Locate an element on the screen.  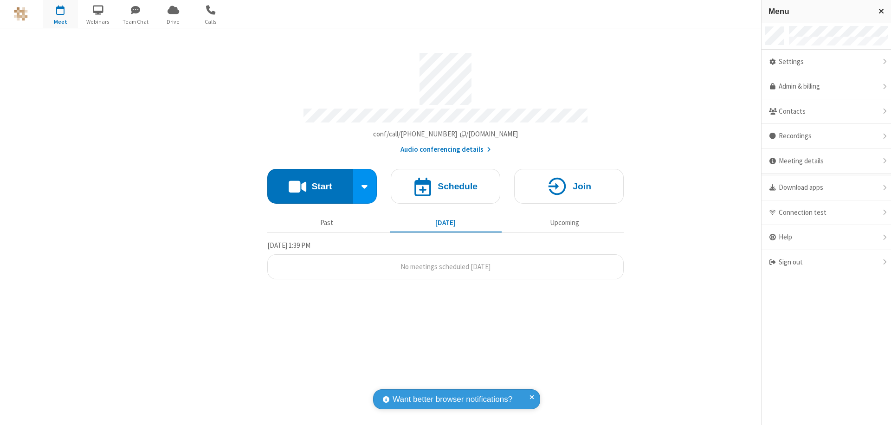
span: Want better browser notifications? is located at coordinates (452, 399).